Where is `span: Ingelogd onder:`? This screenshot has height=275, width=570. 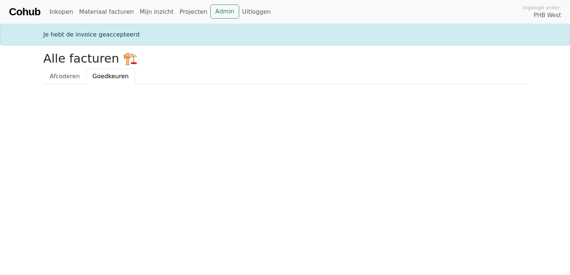
span: Ingelogd onder: is located at coordinates (542, 7).